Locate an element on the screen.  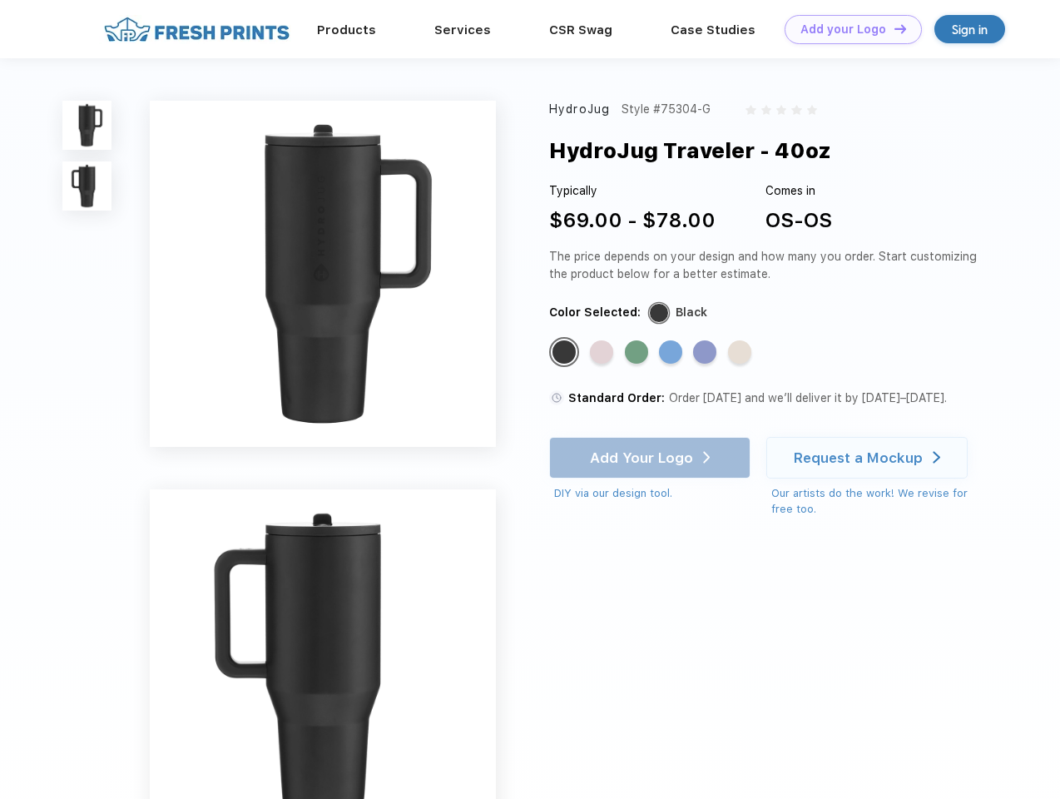
img: fo%20logo%202.webp is located at coordinates (196, 29).